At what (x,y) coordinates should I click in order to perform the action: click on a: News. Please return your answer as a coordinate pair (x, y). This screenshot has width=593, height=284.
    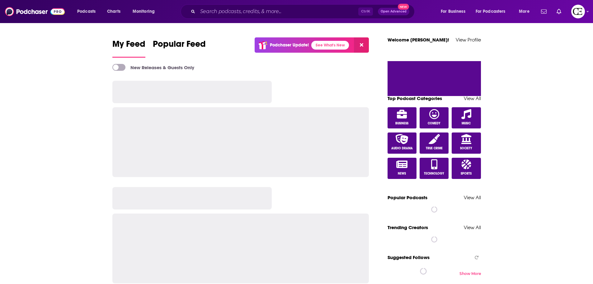
    Looking at the image, I should click on (402, 168).